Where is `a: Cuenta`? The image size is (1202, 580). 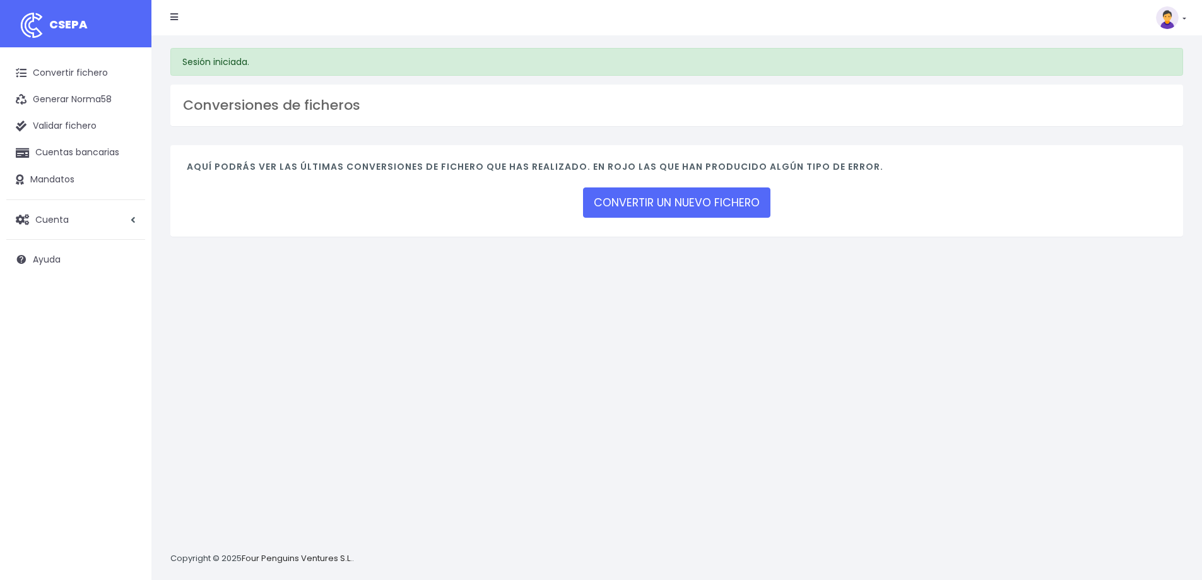
a: Cuenta is located at coordinates (76, 220).